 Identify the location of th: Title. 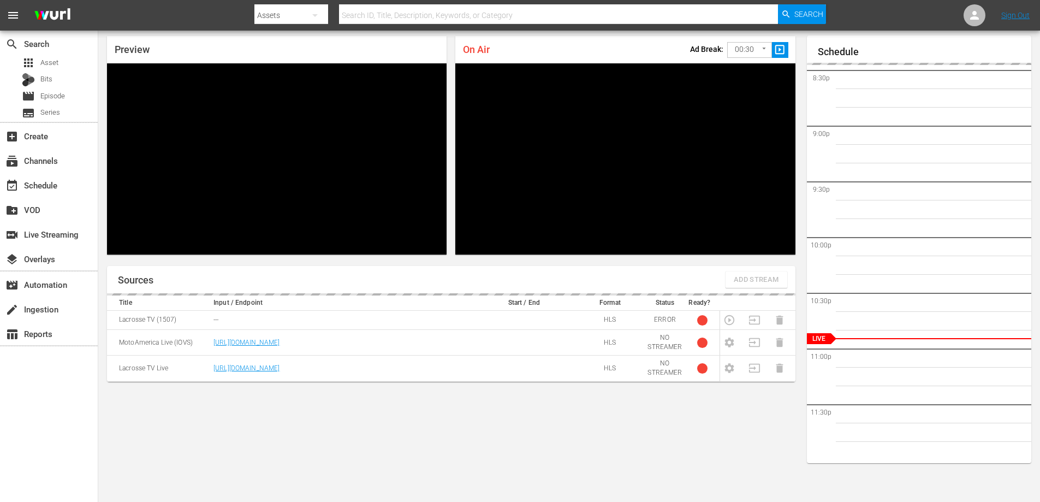
(158, 303).